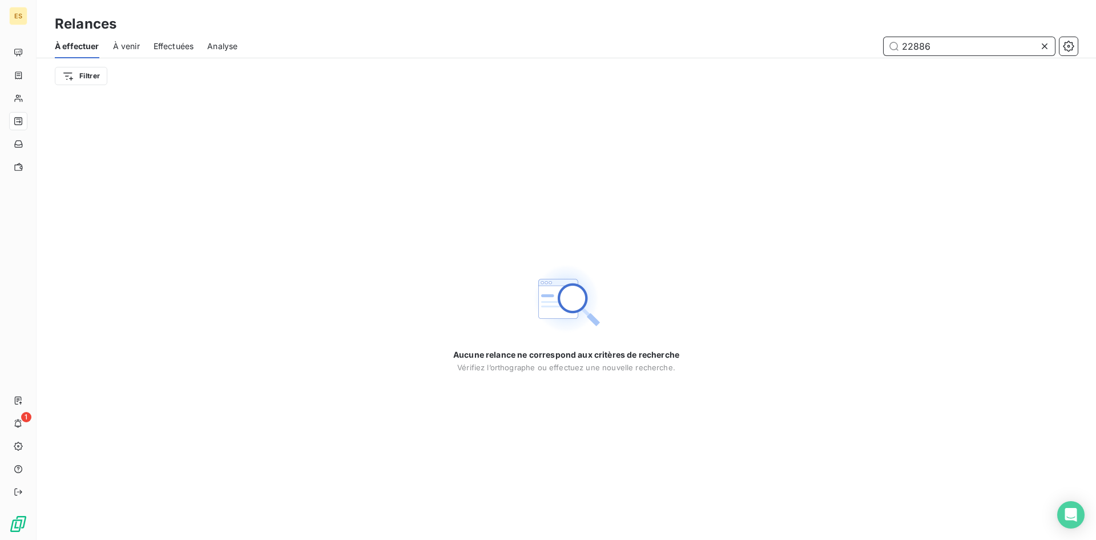 This screenshot has width=1096, height=540. What do you see at coordinates (77, 46) in the screenshot?
I see `span: À effectuer` at bounding box center [77, 46].